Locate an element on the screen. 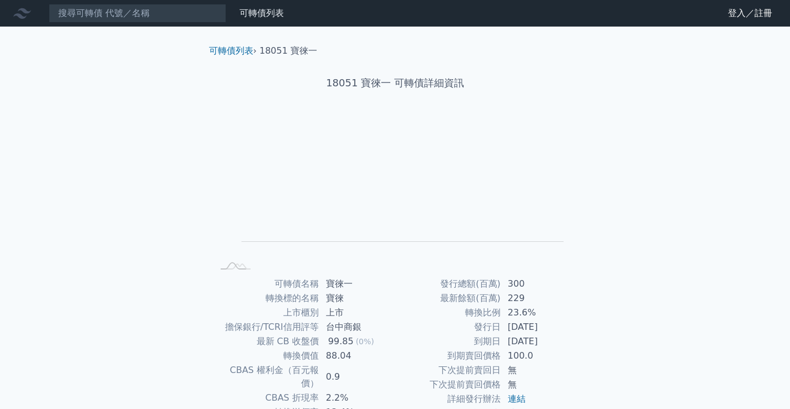  td: 寶徠一 is located at coordinates (357, 284).